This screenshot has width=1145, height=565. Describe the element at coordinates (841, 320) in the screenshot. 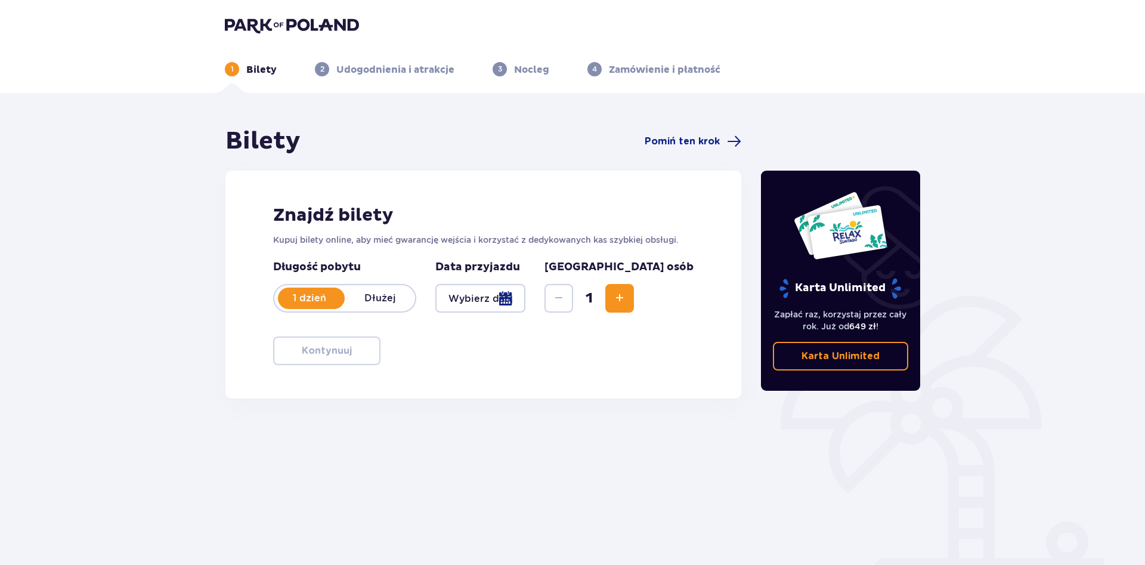

I see `p: Zapłać raz, korzystaj przez cały rok. Już od !` at that location.